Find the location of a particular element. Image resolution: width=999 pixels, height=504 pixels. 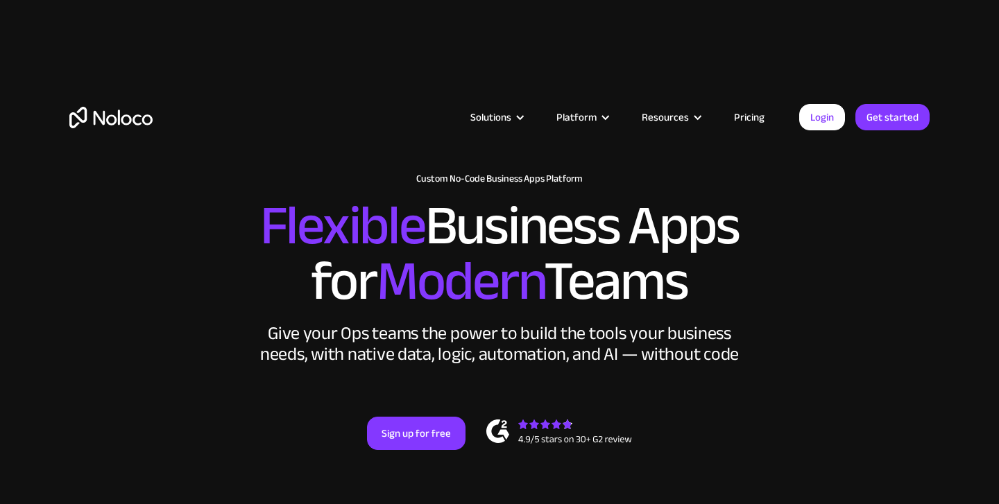

a: Login is located at coordinates (822, 117).